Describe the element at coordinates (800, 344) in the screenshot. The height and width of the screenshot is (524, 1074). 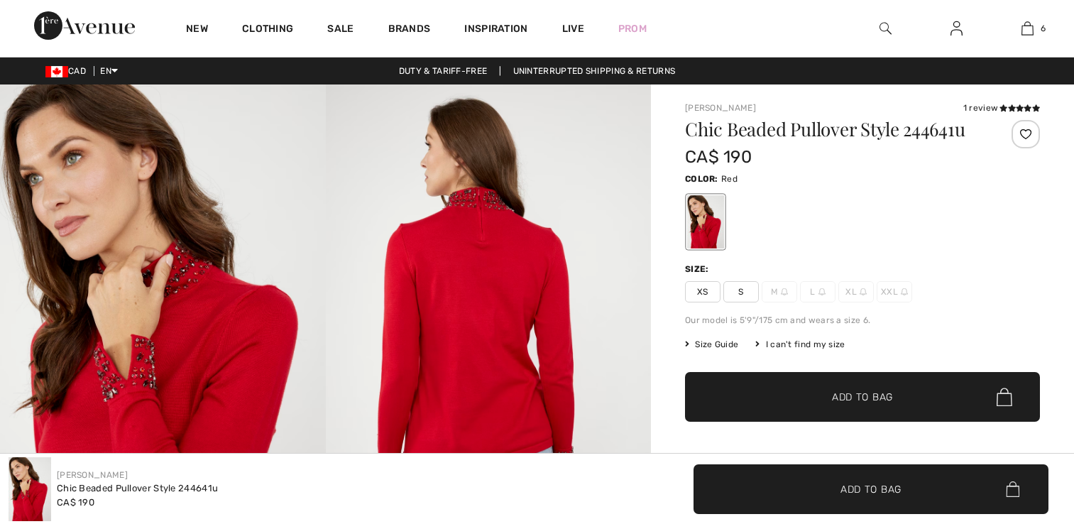
I see `div: I can't find my size` at that location.